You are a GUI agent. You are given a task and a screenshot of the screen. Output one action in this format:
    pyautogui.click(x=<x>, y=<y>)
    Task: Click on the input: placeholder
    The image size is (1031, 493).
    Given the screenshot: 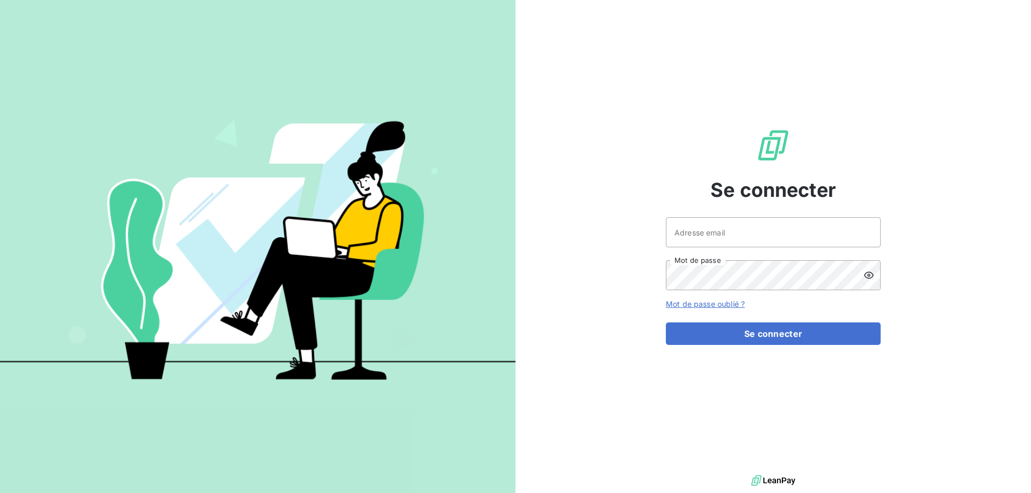 What is the action you would take?
    pyautogui.click(x=773, y=232)
    